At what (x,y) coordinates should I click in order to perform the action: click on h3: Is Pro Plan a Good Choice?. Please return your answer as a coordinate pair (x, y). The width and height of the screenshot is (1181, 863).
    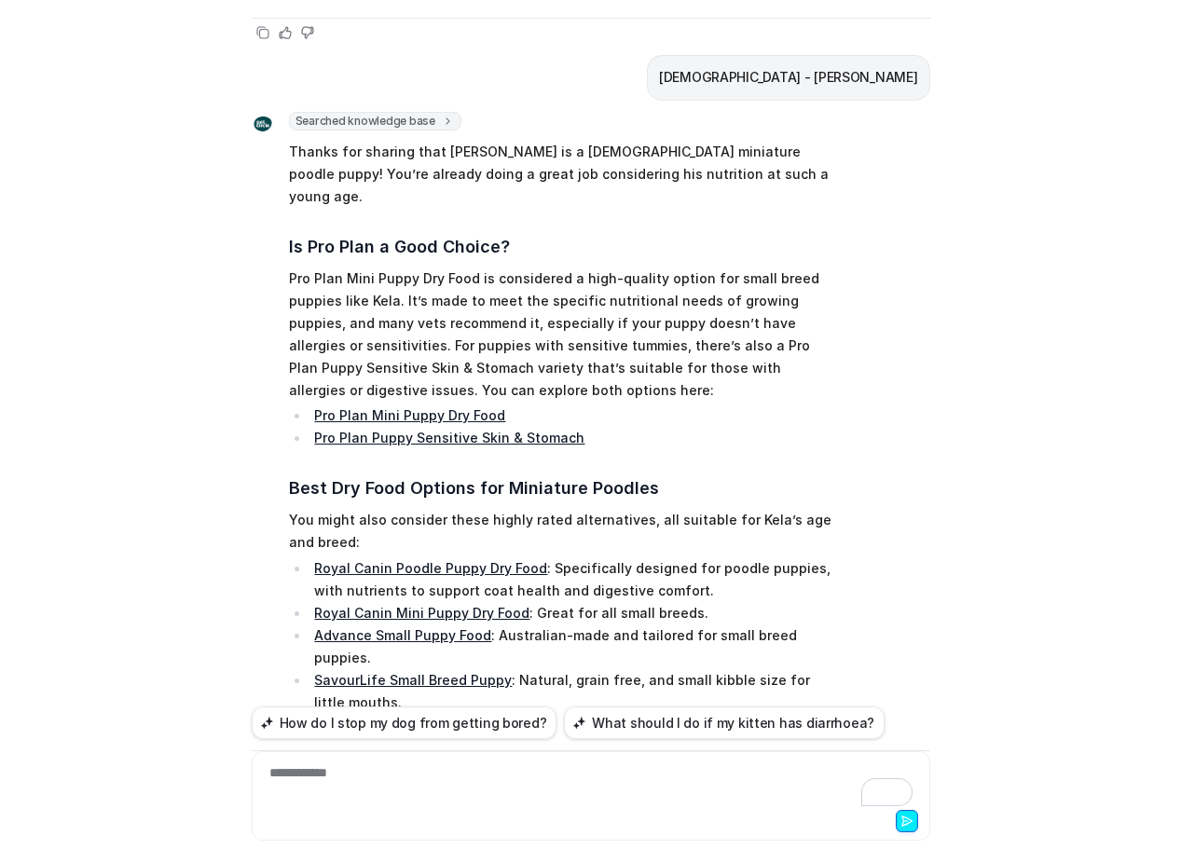
    Looking at the image, I should click on (561, 247).